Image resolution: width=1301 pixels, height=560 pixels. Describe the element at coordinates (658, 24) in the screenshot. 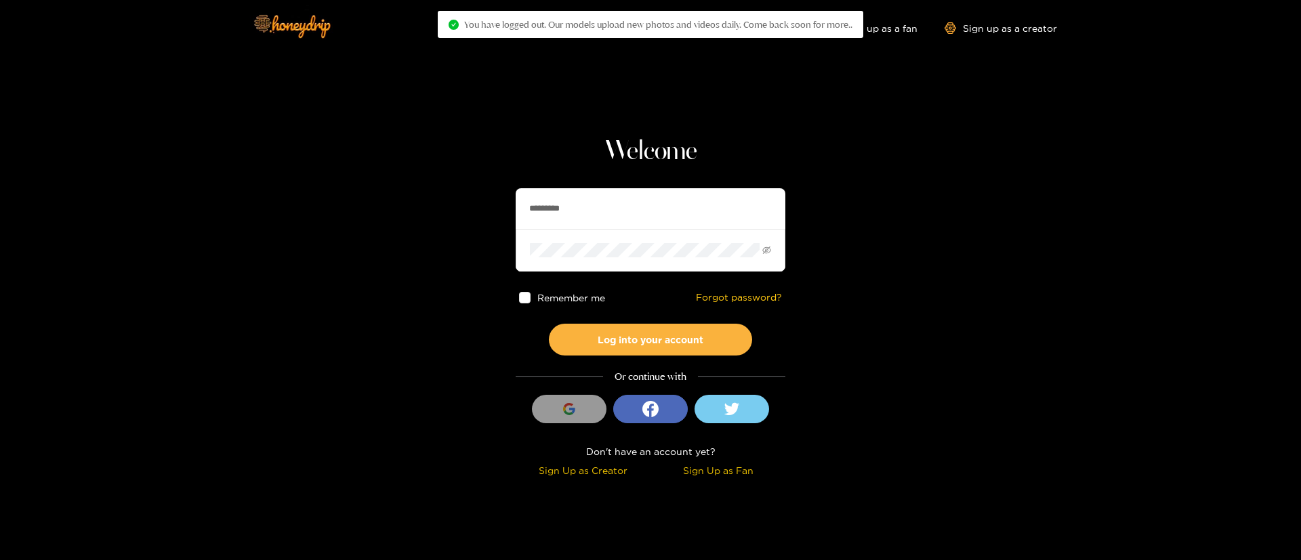

I see `span: You have logged out. Our models upload new photos and videos daily. Come back soon for more..` at that location.